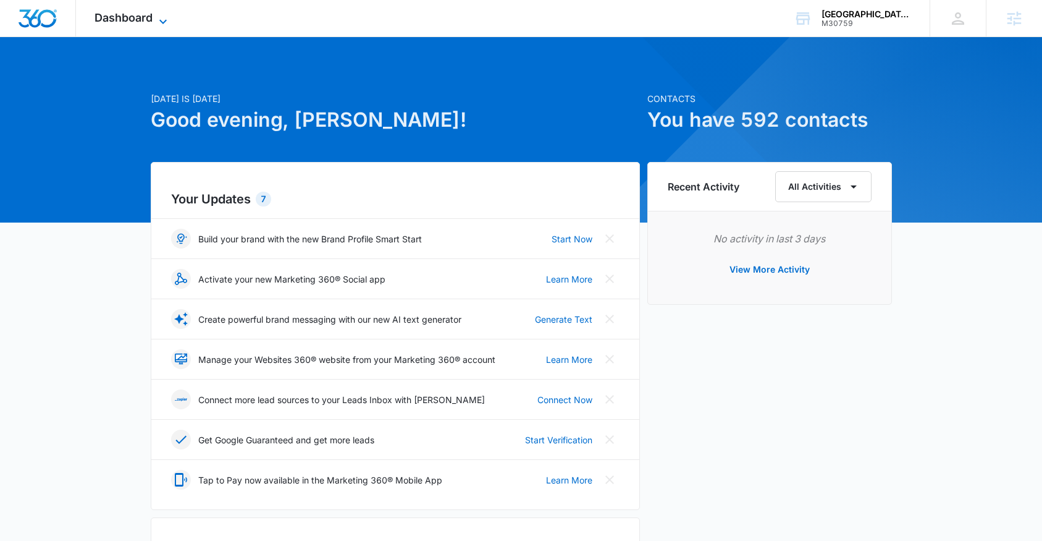  Describe the element at coordinates (824, 187) in the screenshot. I see `button: All Activities` at that location.